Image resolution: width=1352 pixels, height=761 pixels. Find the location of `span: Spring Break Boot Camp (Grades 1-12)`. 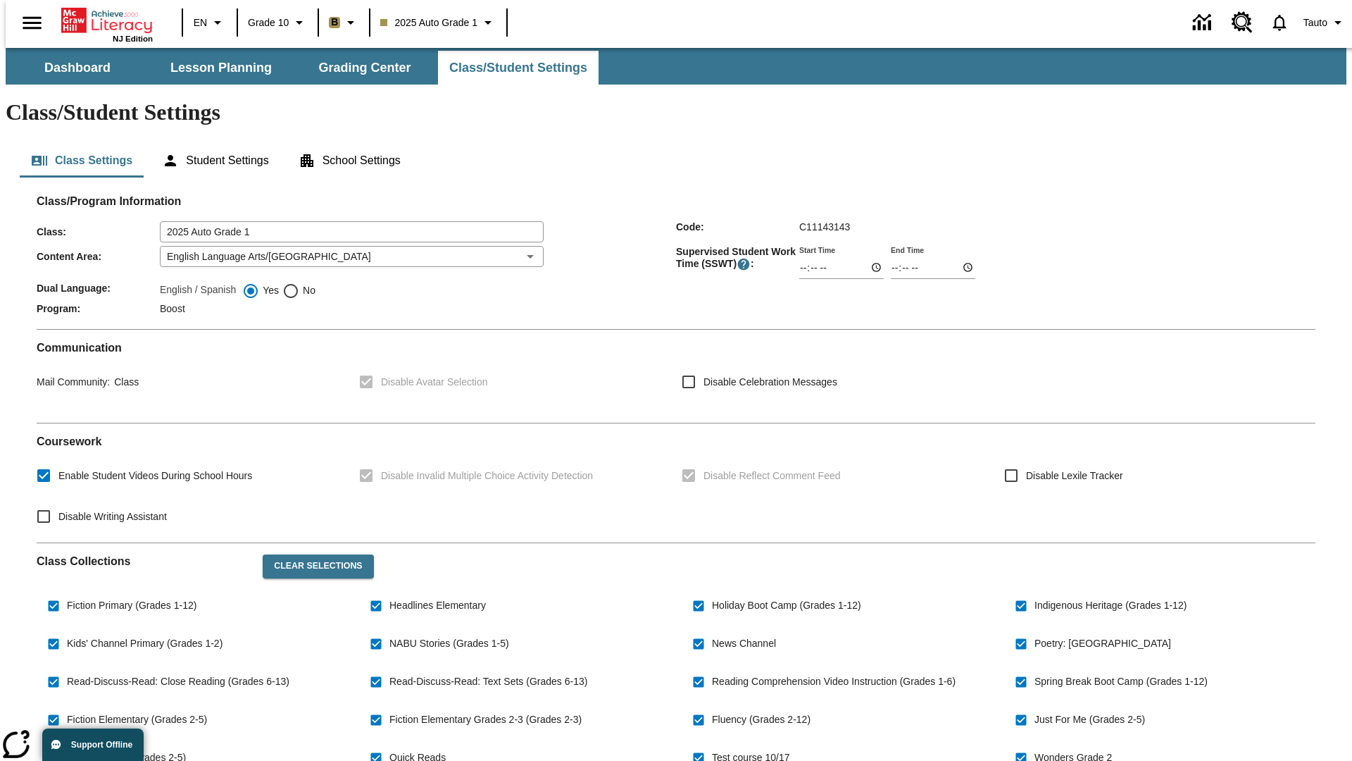

span: Spring Break Boot Camp (Grades 1-12) is located at coordinates (1121, 681).